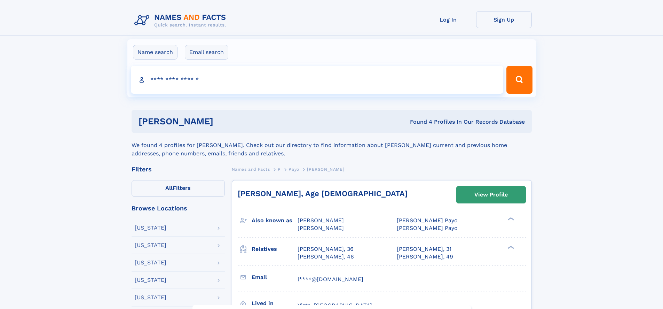  I want to click on div: Found 4 Profiles In Our Records Database, so click(418, 122).